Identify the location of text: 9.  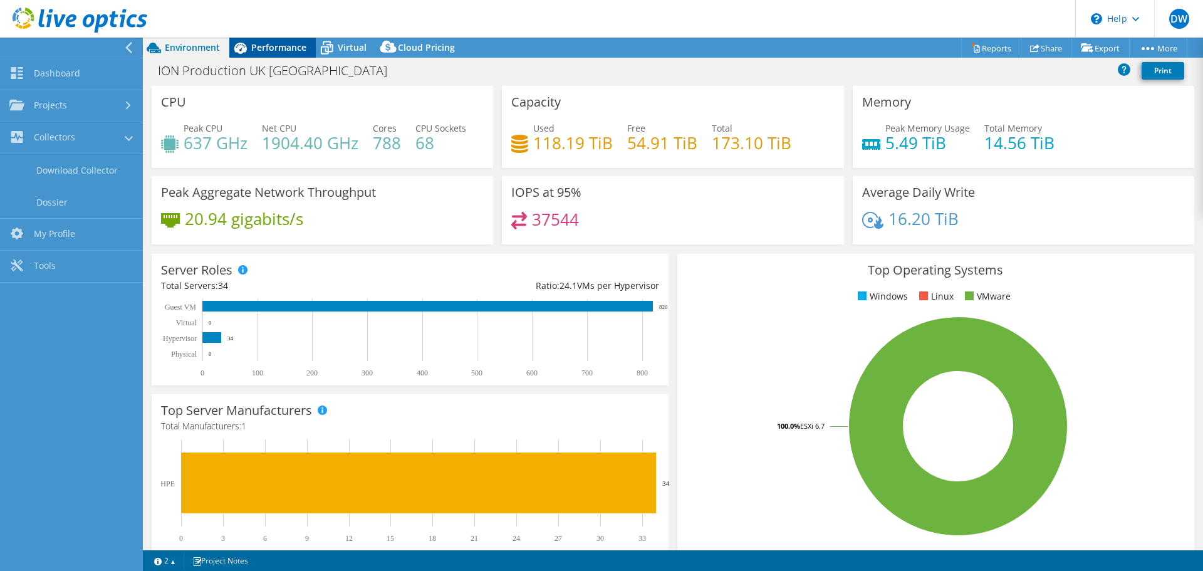
(307, 538).